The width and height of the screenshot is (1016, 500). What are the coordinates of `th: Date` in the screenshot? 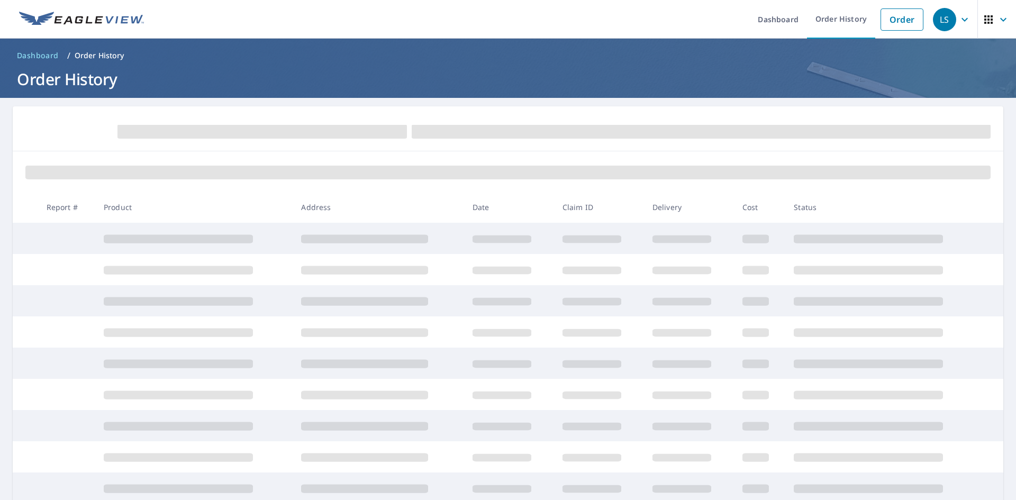 It's located at (509, 207).